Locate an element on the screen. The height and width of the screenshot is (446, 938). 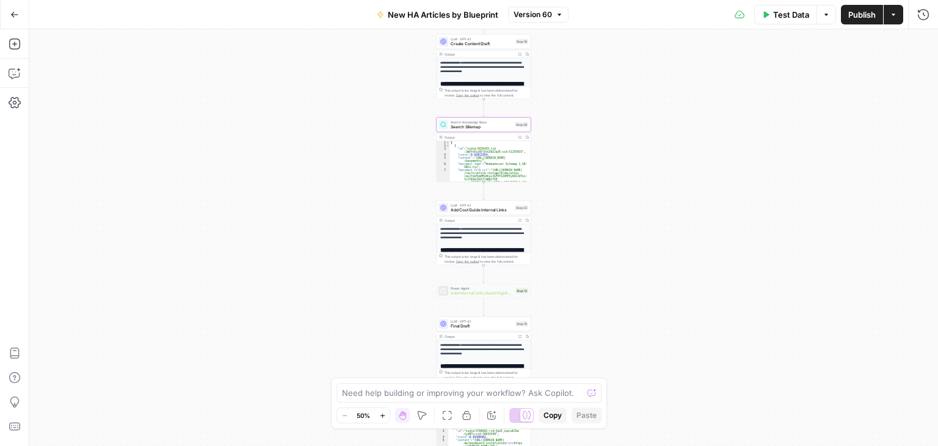
span: Toggle code folding, rows 1 through 87 is located at coordinates (448, 142).